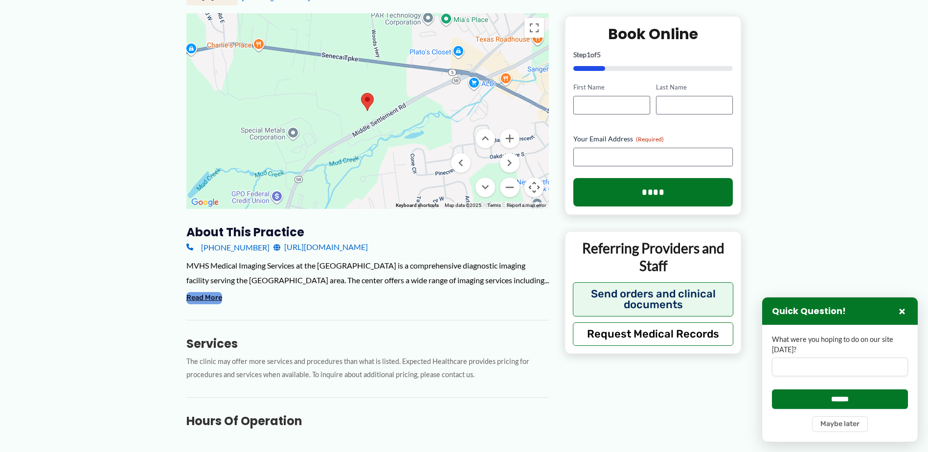 The width and height of the screenshot is (928, 452). What do you see at coordinates (534, 28) in the screenshot?
I see `button: Toggle fullscreen view` at bounding box center [534, 28].